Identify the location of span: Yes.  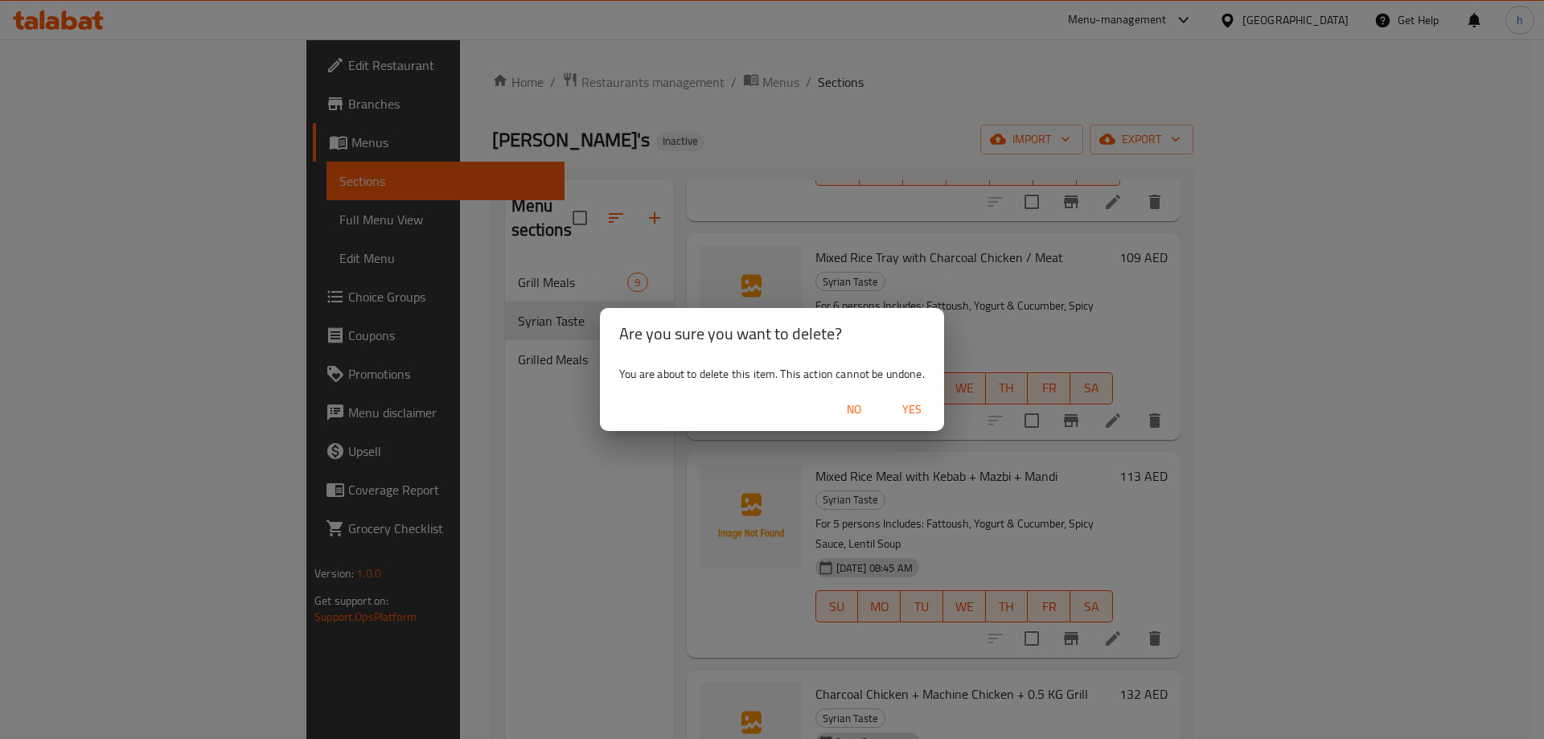
(912, 409).